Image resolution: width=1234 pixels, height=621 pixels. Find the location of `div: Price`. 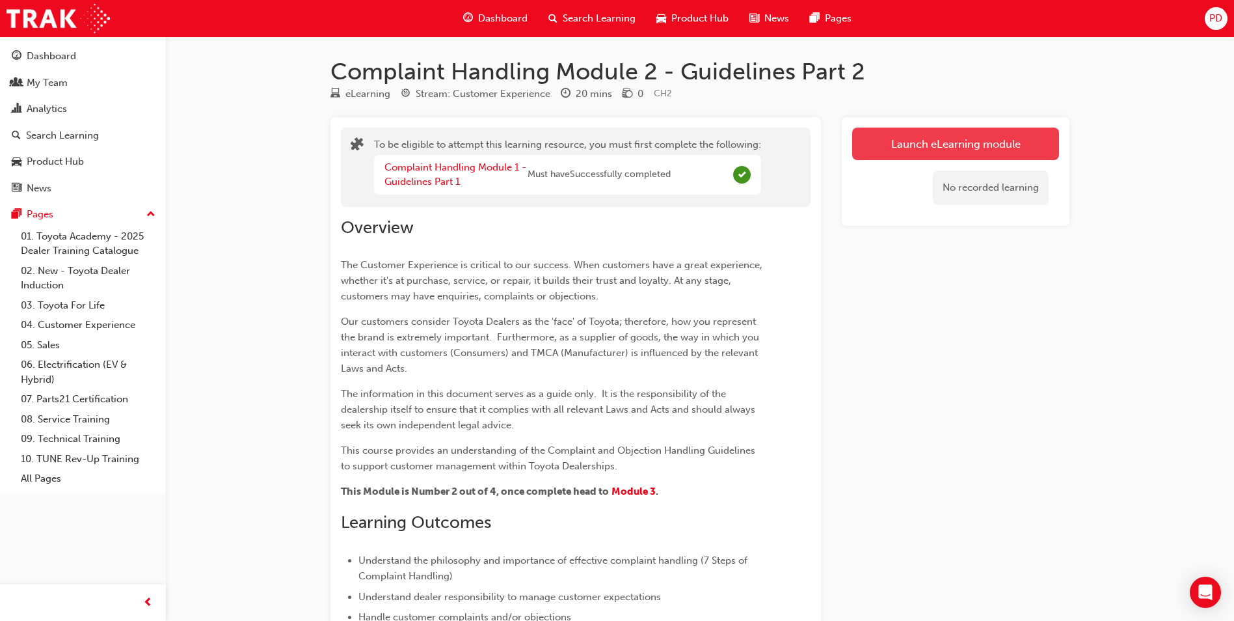

div: Price is located at coordinates (633, 94).